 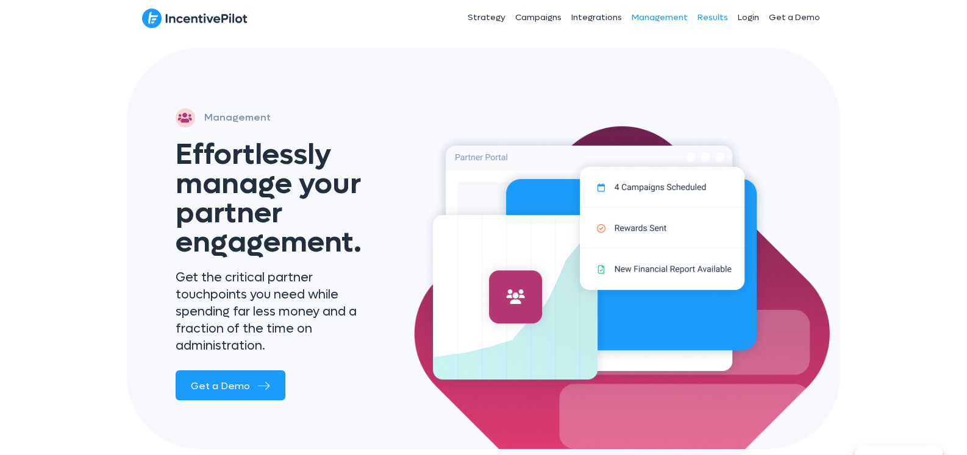 What do you see at coordinates (220, 386) in the screenshot?
I see `span: Get a Demo` at bounding box center [220, 386].